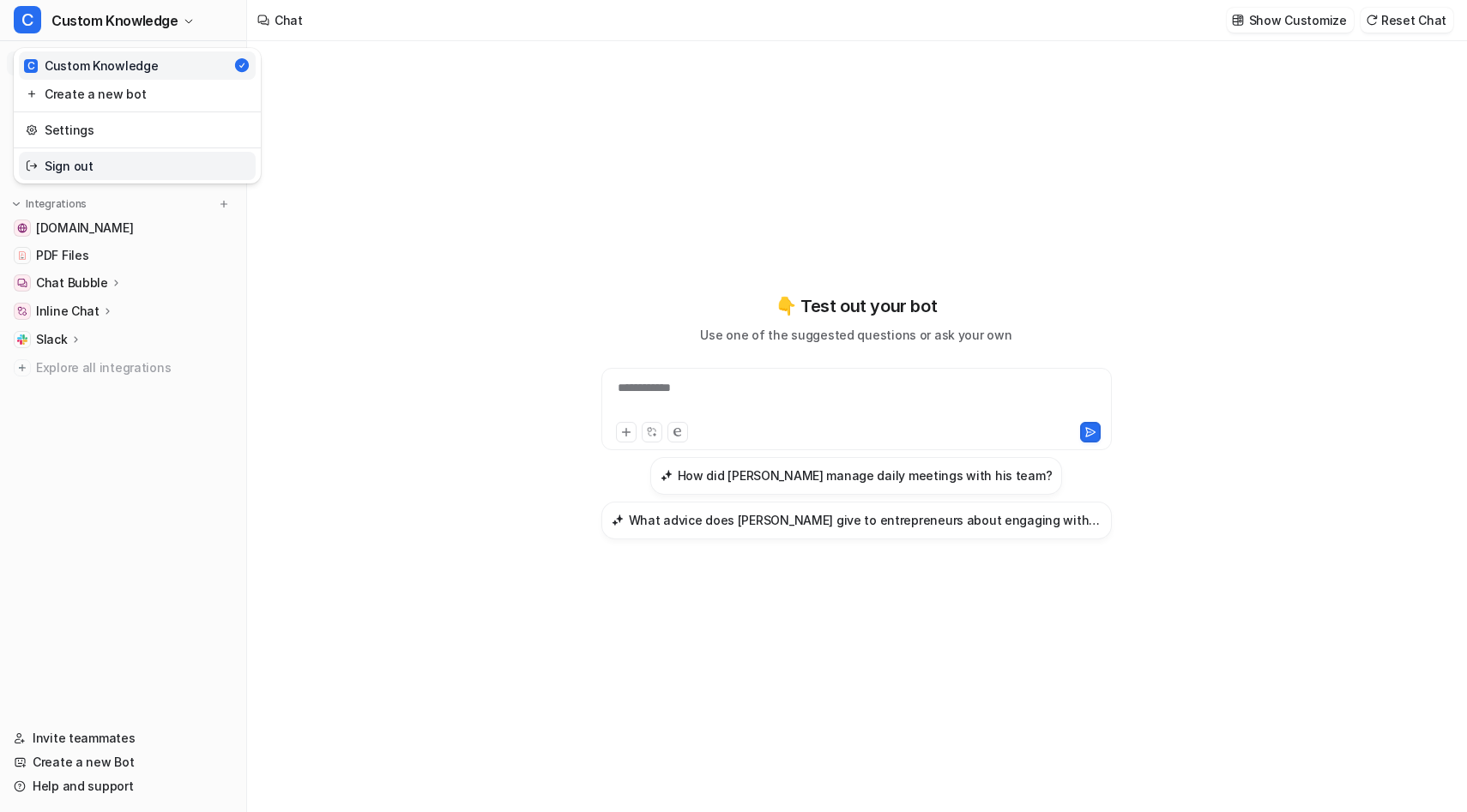  What do you see at coordinates (137, 165) in the screenshot?
I see `a: Sign out` at bounding box center [137, 165].